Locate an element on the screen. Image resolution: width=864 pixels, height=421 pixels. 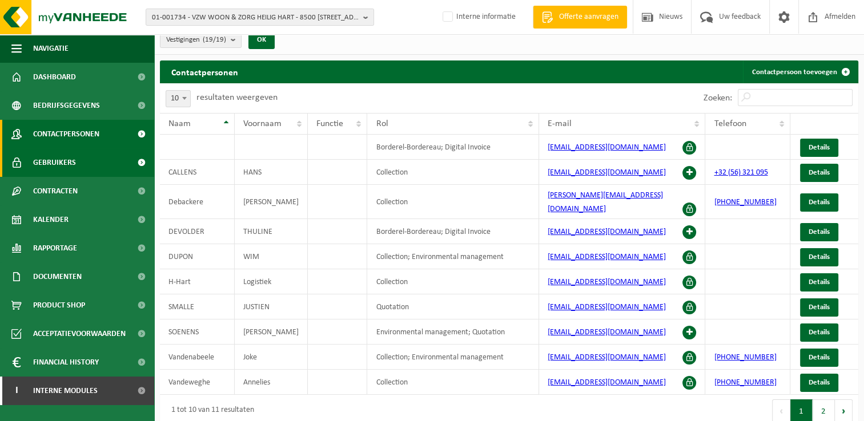
span: Vestigingen is located at coordinates (196, 40).